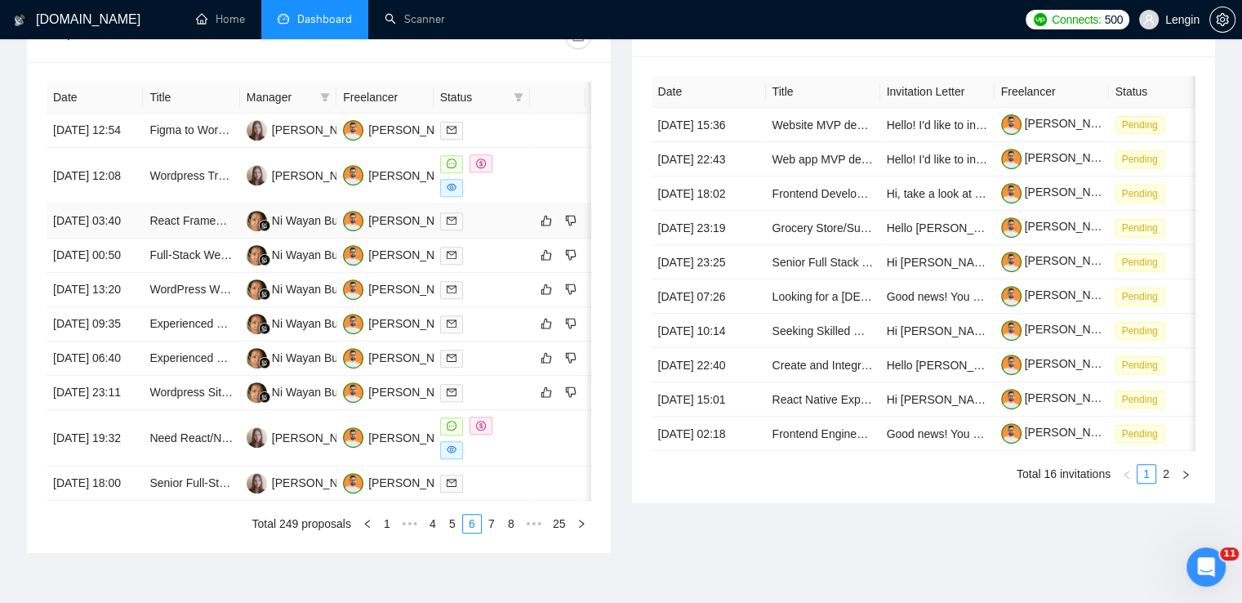  Describe the element at coordinates (1040, 20) in the screenshot. I see `img: upwork-logo.png` at that location.